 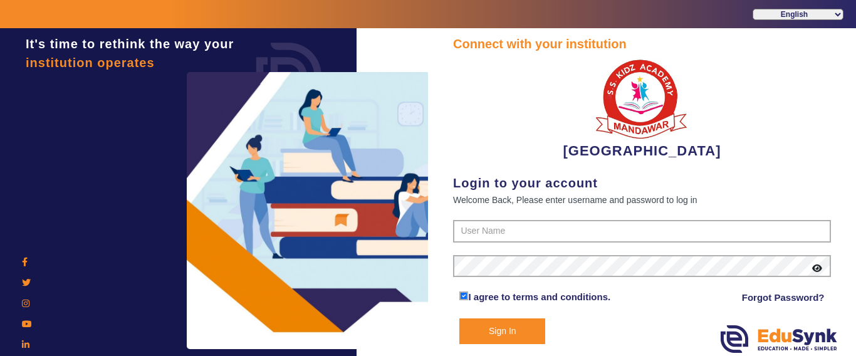 What do you see at coordinates (783, 298) in the screenshot?
I see `a: Forgot Password?` at bounding box center [783, 298].